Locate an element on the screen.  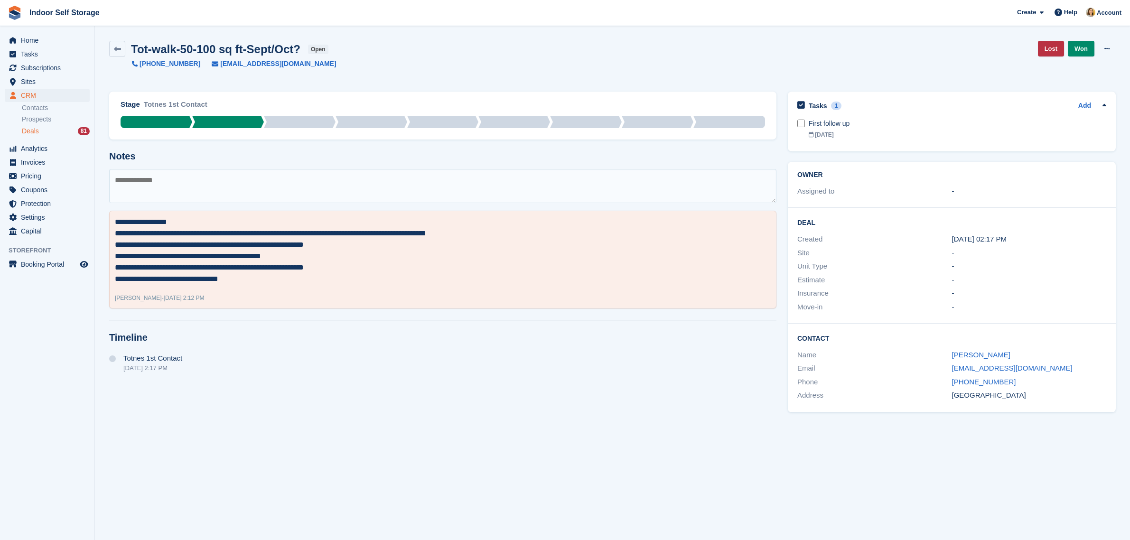
span: Prospects is located at coordinates (37, 119).